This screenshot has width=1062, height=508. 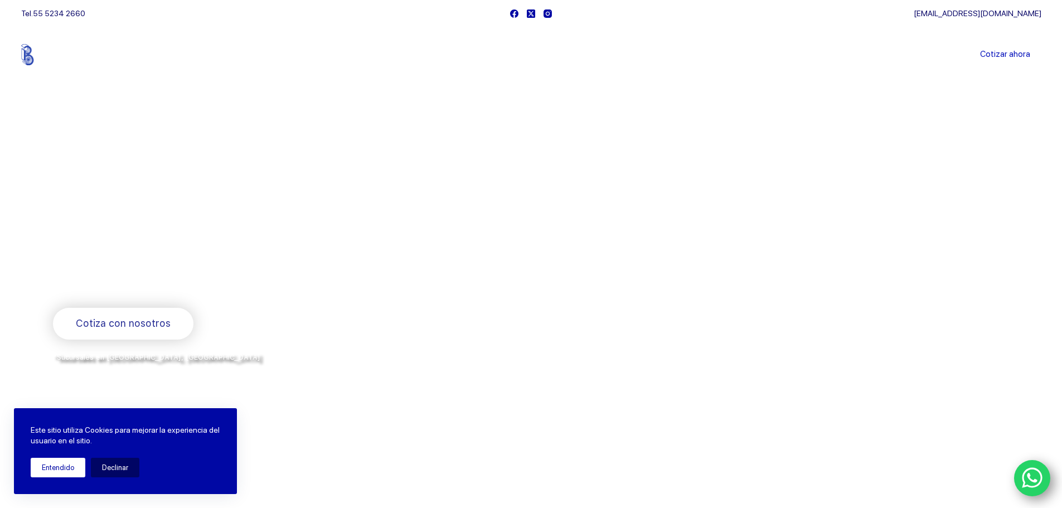 I want to click on span: Cotiza con nosotros, so click(x=123, y=323).